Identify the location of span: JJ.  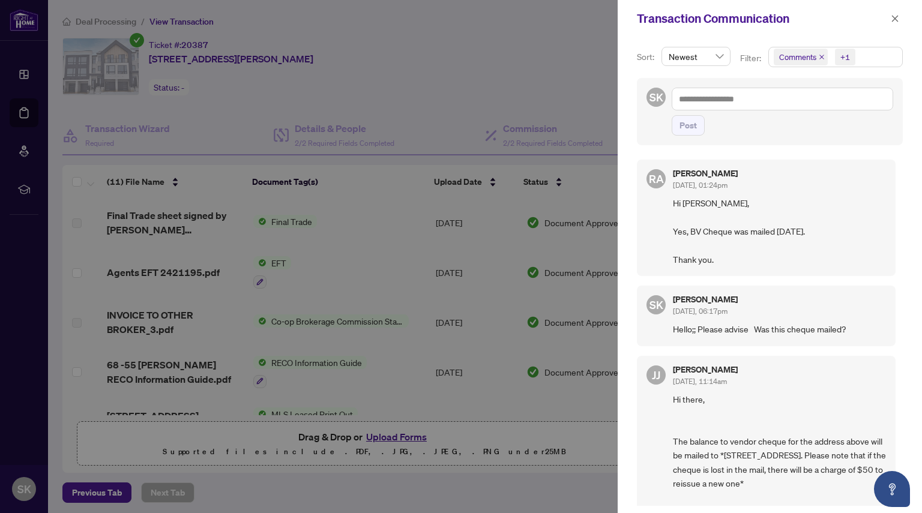
(656, 375).